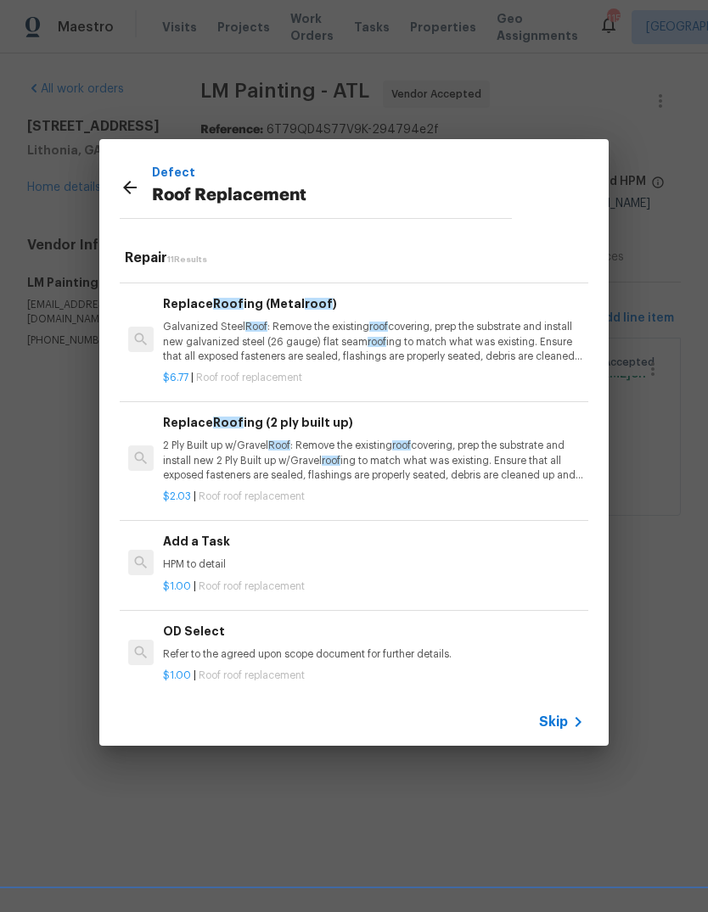 Image resolution: width=708 pixels, height=912 pixels. I want to click on h6: OD Select, so click(373, 631).